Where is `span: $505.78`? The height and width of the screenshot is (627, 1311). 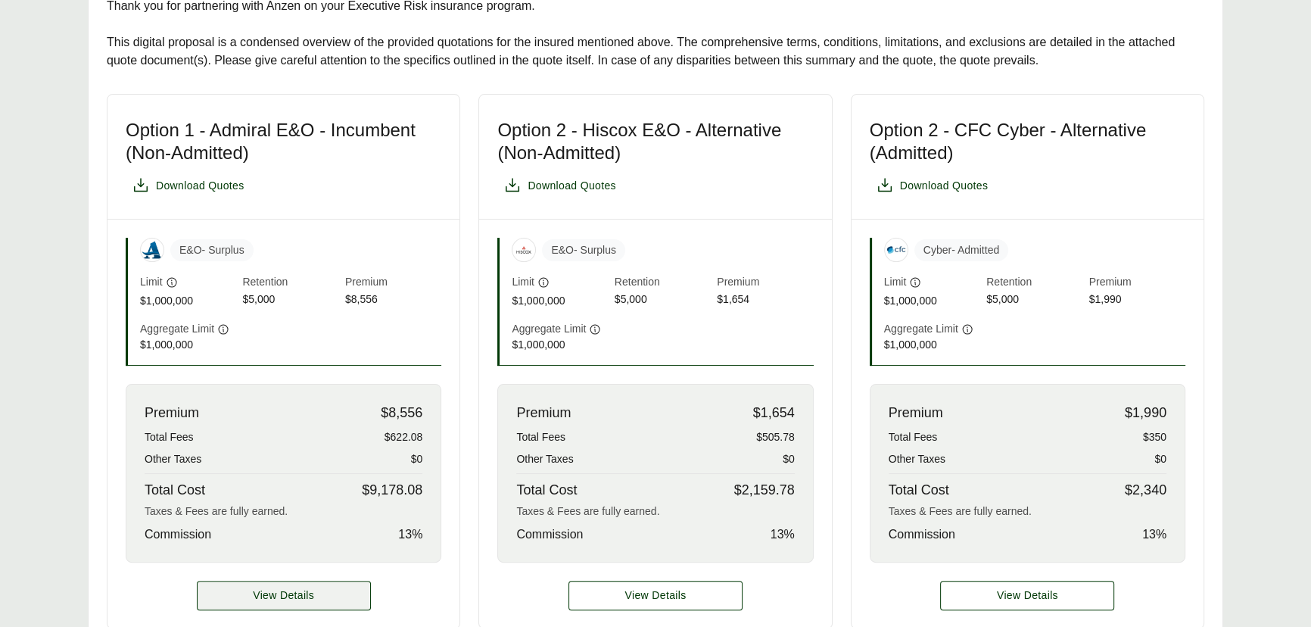 span: $505.78 is located at coordinates (775, 437).